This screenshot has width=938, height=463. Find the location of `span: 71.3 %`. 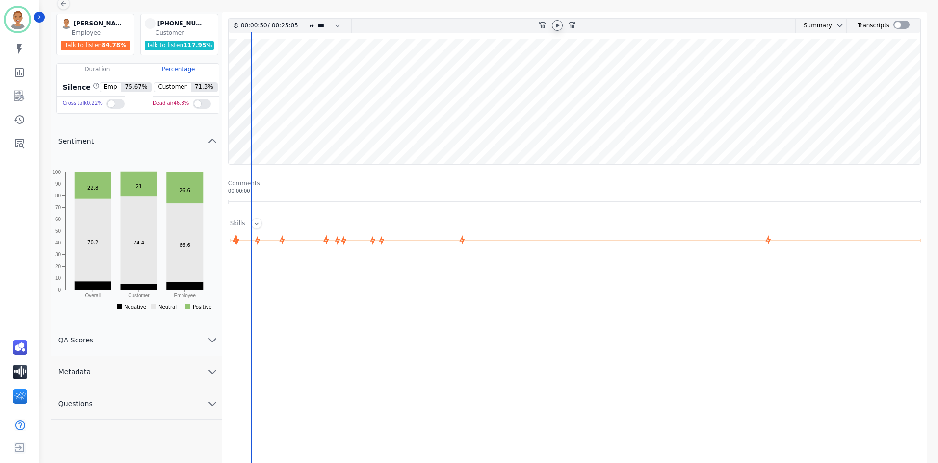

span: 71.3 % is located at coordinates (204, 87).